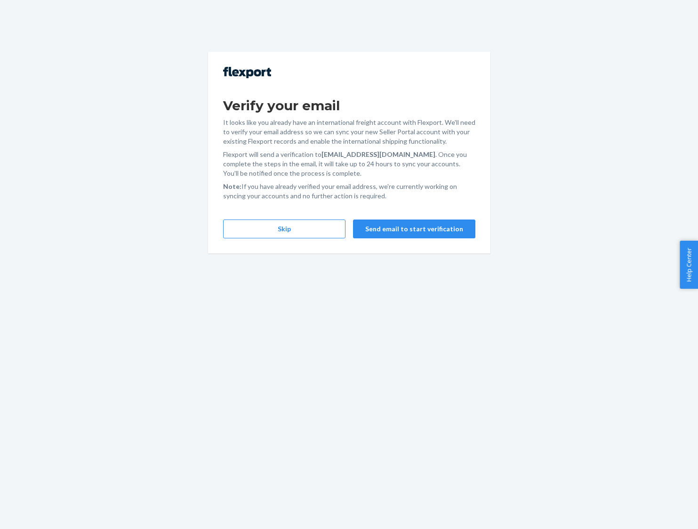 This screenshot has height=529, width=698. I want to click on p: Flexport will send a verification to . Once you complete the steps in the email, it will take up ..., so click(349, 164).